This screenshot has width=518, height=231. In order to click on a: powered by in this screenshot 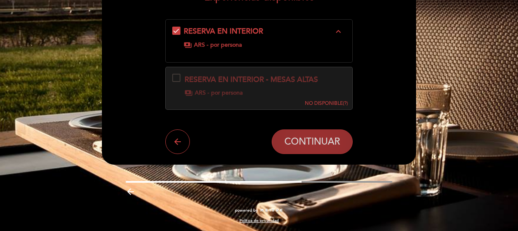, I will do `click(259, 210)`.